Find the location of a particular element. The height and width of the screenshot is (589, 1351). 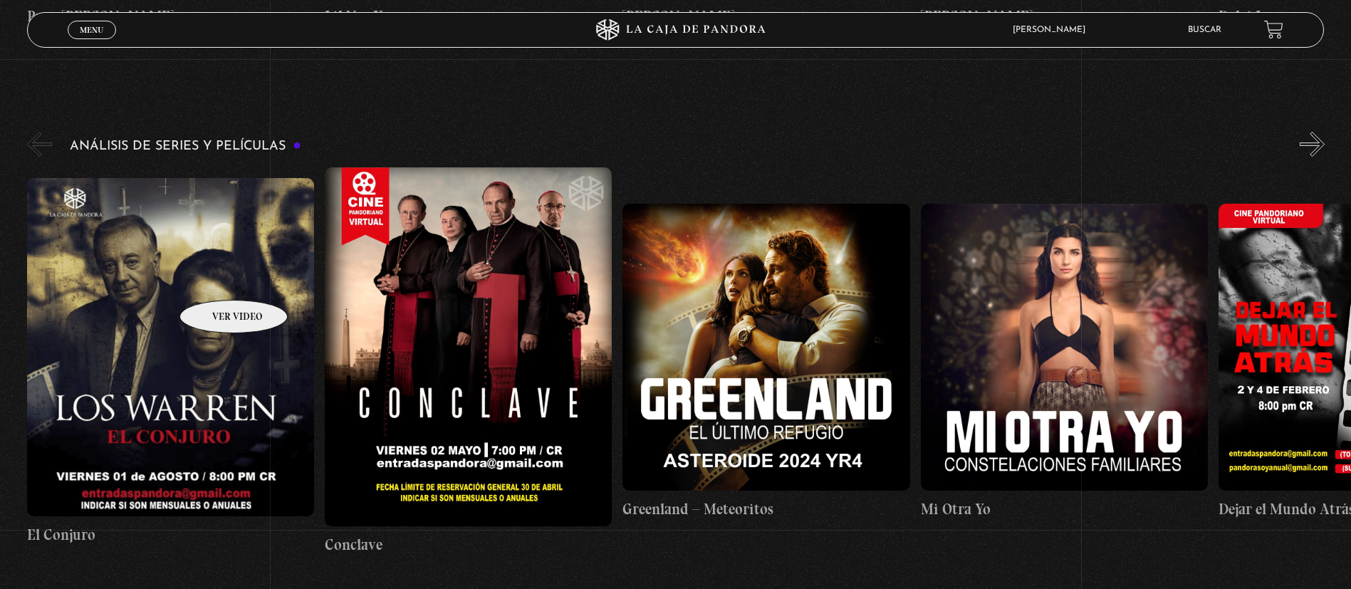

h4: Mi Otra Yo is located at coordinates (1064, 509).